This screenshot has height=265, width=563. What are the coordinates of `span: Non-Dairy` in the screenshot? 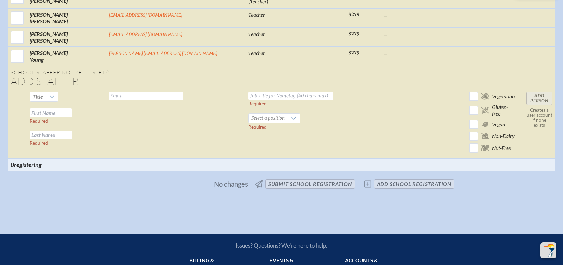 It's located at (504, 136).